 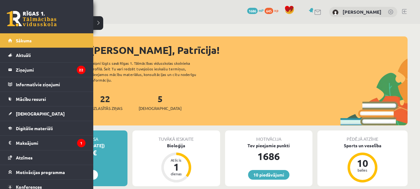 What do you see at coordinates (253, 11) in the screenshot?
I see `span: 1686` at bounding box center [253, 11].